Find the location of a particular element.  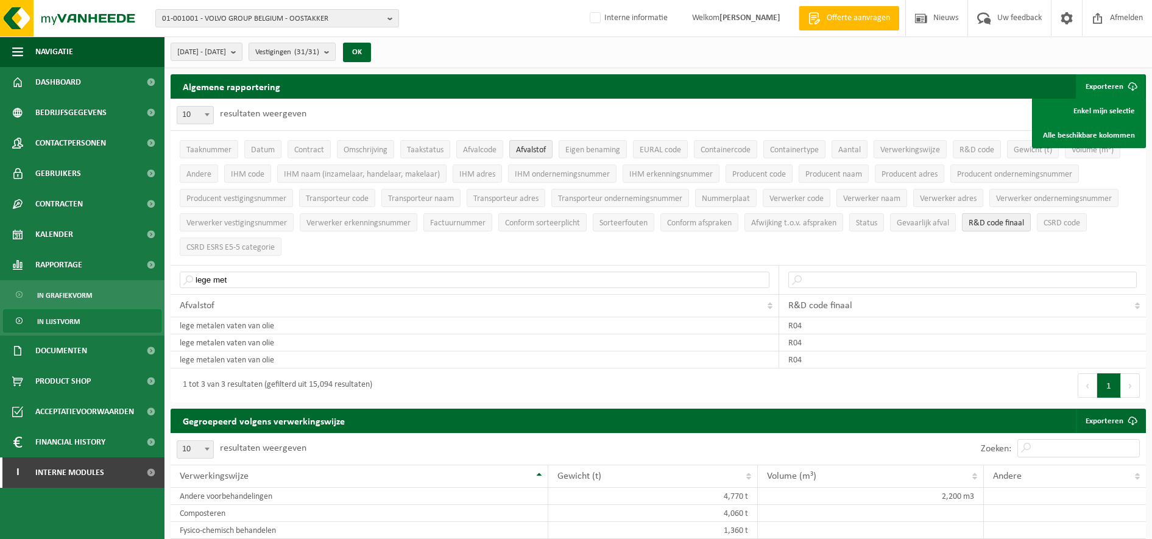

span: Offerte aanvragen is located at coordinates (858, 18).